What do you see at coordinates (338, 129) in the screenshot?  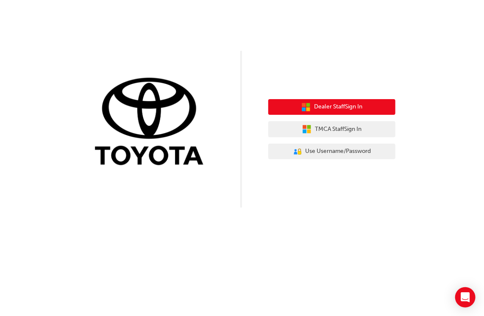 I see `span: TMCA Staff Sign In` at bounding box center [338, 129].